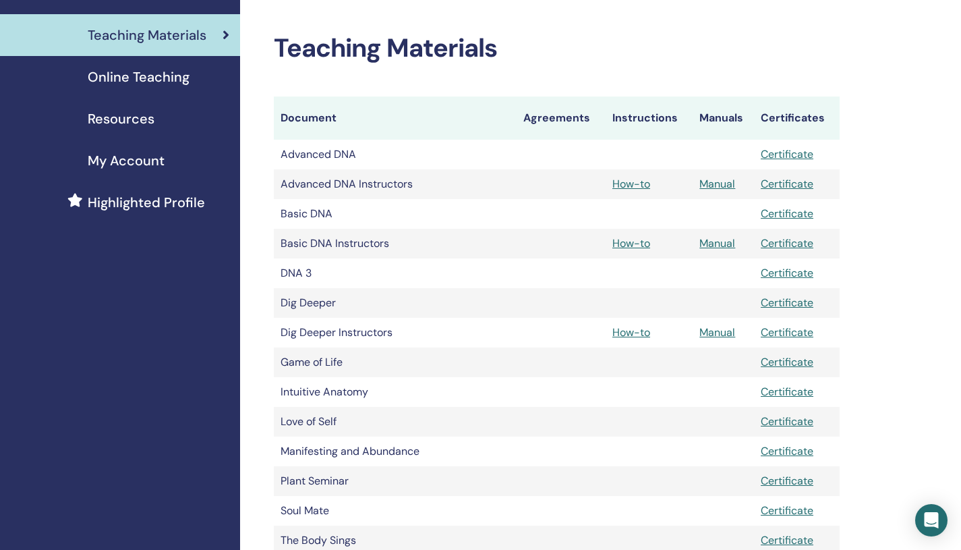 The width and height of the screenshot is (961, 550). I want to click on span: Inbox Panel, so click(78, 487).